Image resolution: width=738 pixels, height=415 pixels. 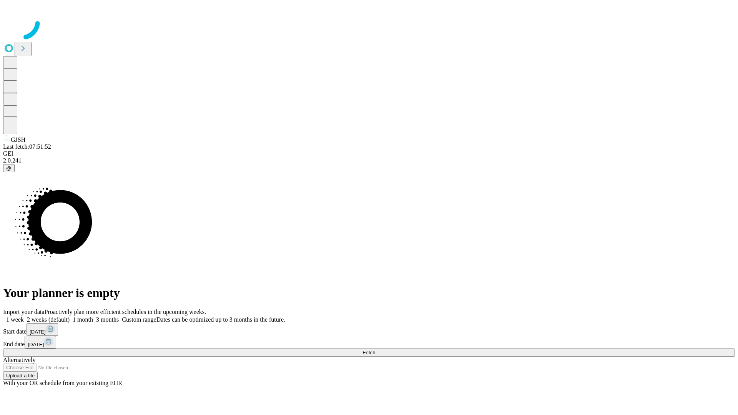 I want to click on span: 3 months, so click(x=107, y=319).